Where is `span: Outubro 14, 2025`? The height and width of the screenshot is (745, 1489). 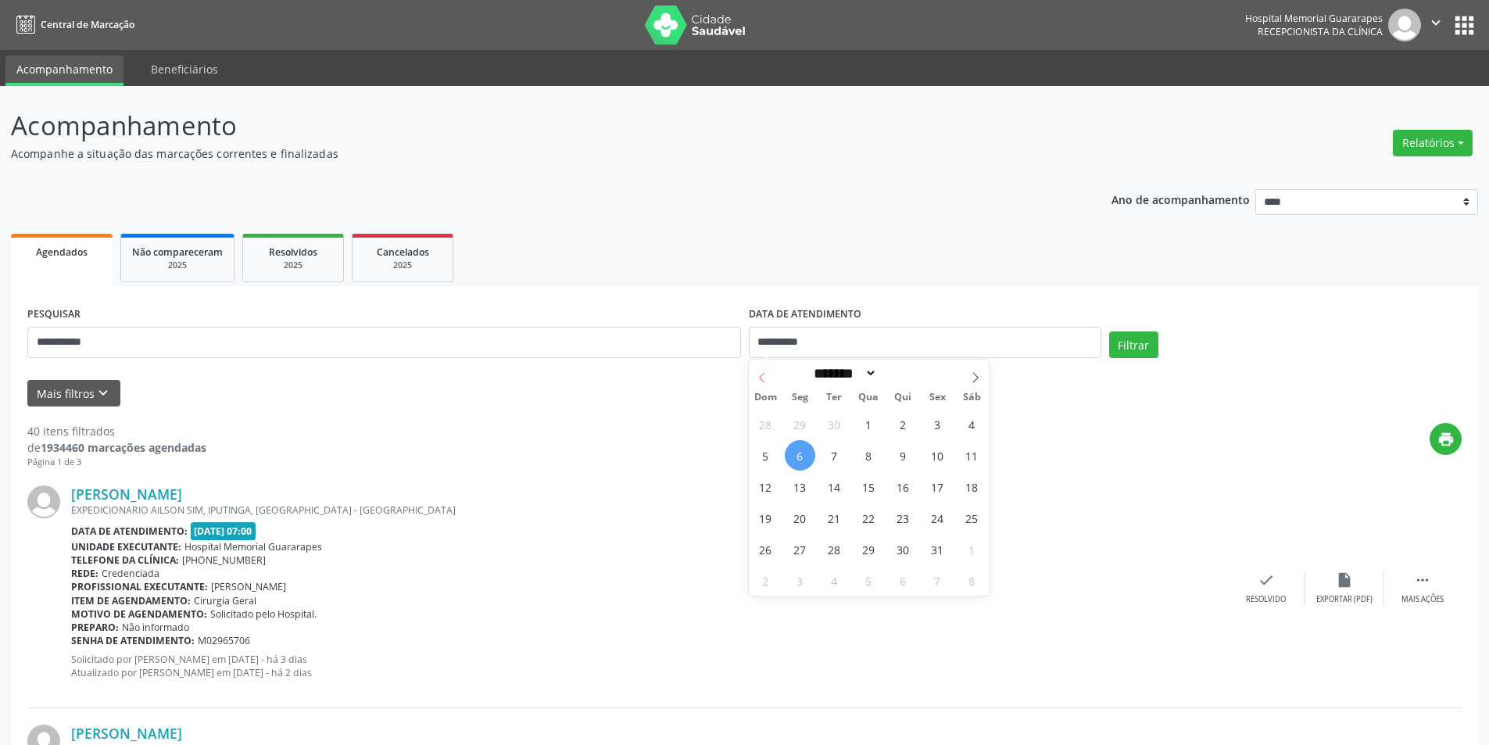
span: Outubro 14, 2025 is located at coordinates (834, 486).